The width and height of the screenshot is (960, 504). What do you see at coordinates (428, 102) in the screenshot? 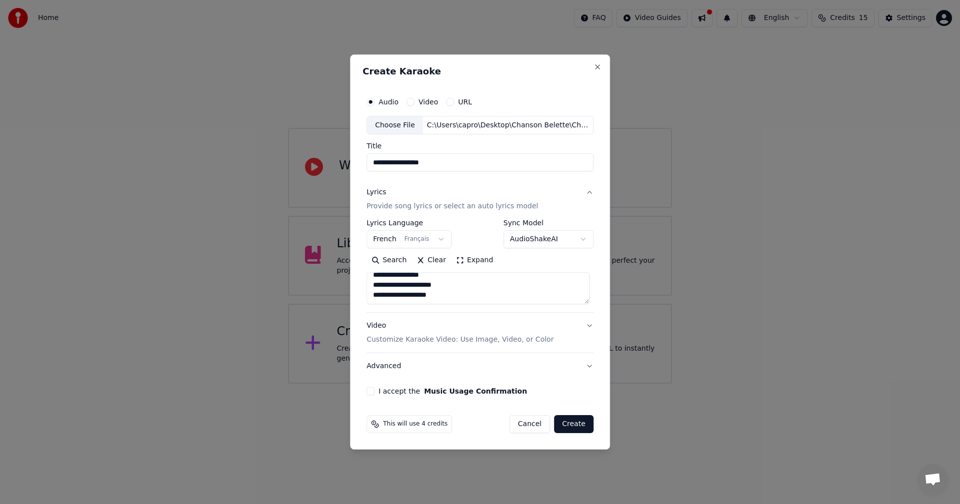
I see `label: Video` at bounding box center [428, 102].